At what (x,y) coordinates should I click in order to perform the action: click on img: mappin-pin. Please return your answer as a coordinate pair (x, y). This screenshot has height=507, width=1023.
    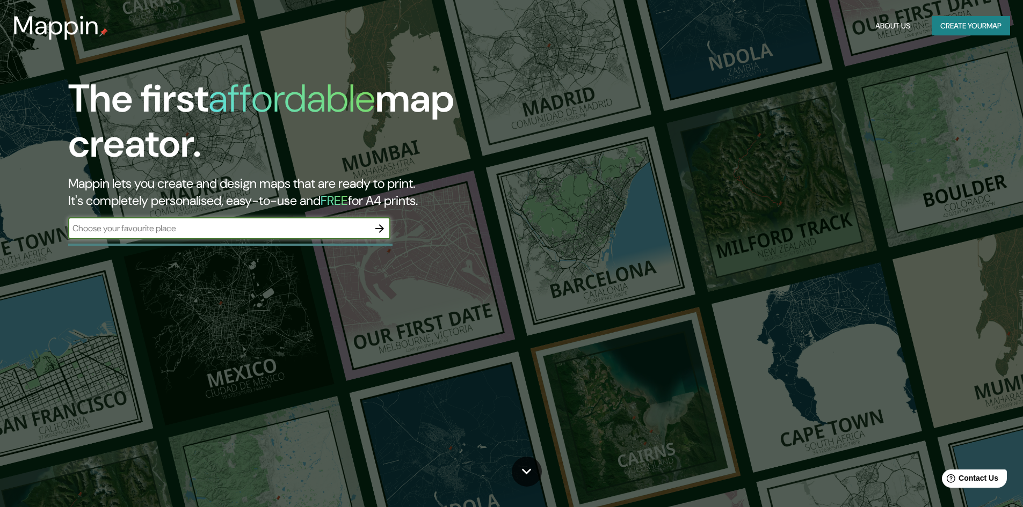
    Looking at the image, I should click on (104, 32).